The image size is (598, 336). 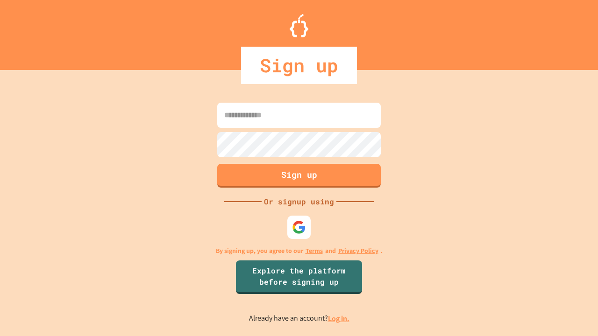 What do you see at coordinates (299, 176) in the screenshot?
I see `button: Sign up` at bounding box center [299, 176].